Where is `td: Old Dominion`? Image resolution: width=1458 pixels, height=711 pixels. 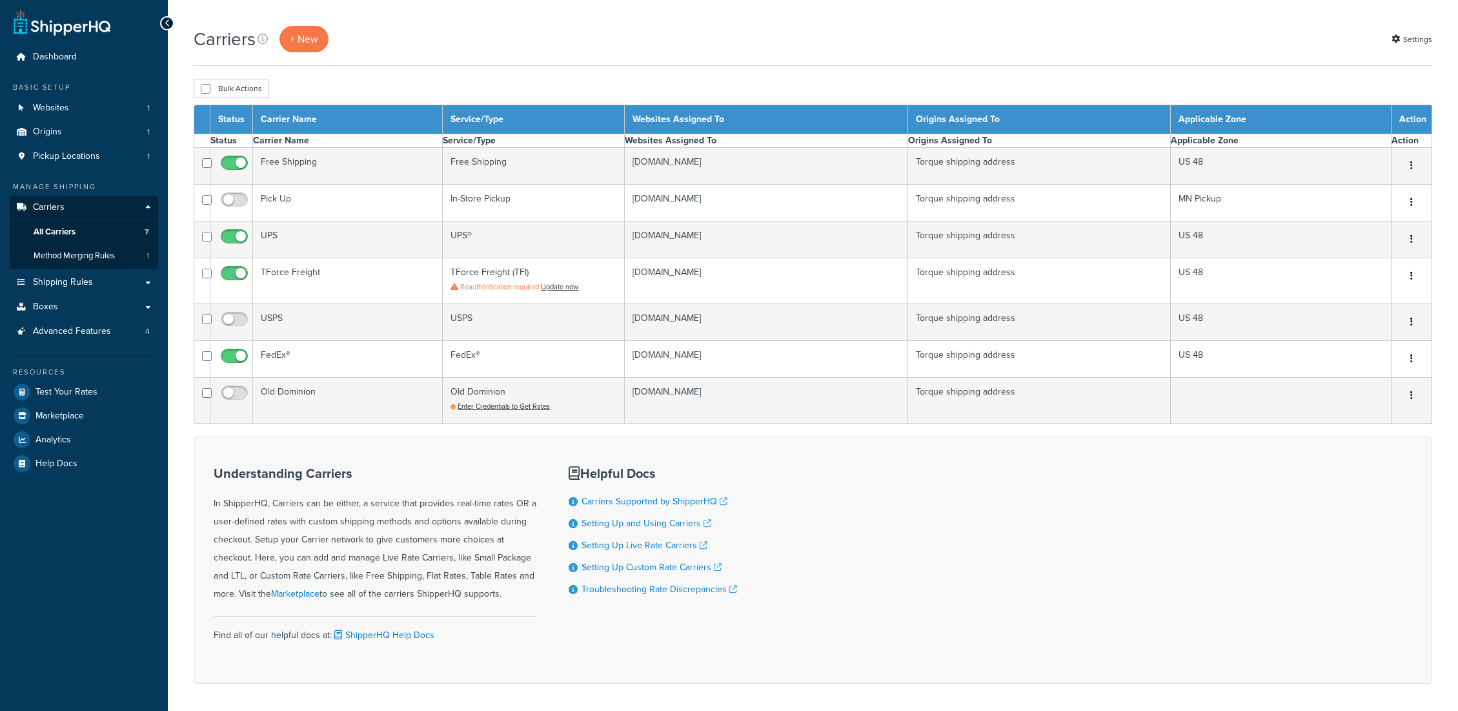 td: Old Dominion is located at coordinates (533, 400).